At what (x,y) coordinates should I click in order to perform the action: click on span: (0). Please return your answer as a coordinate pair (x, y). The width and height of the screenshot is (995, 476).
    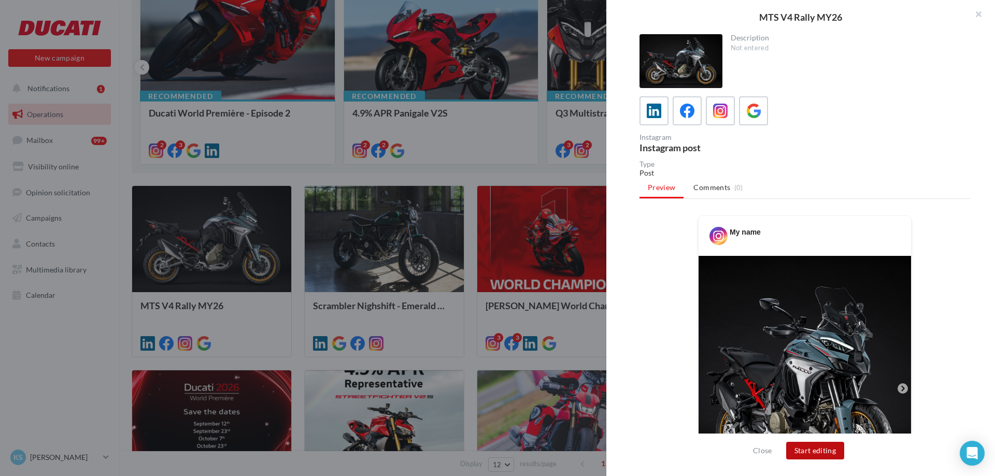
    Looking at the image, I should click on (739, 188).